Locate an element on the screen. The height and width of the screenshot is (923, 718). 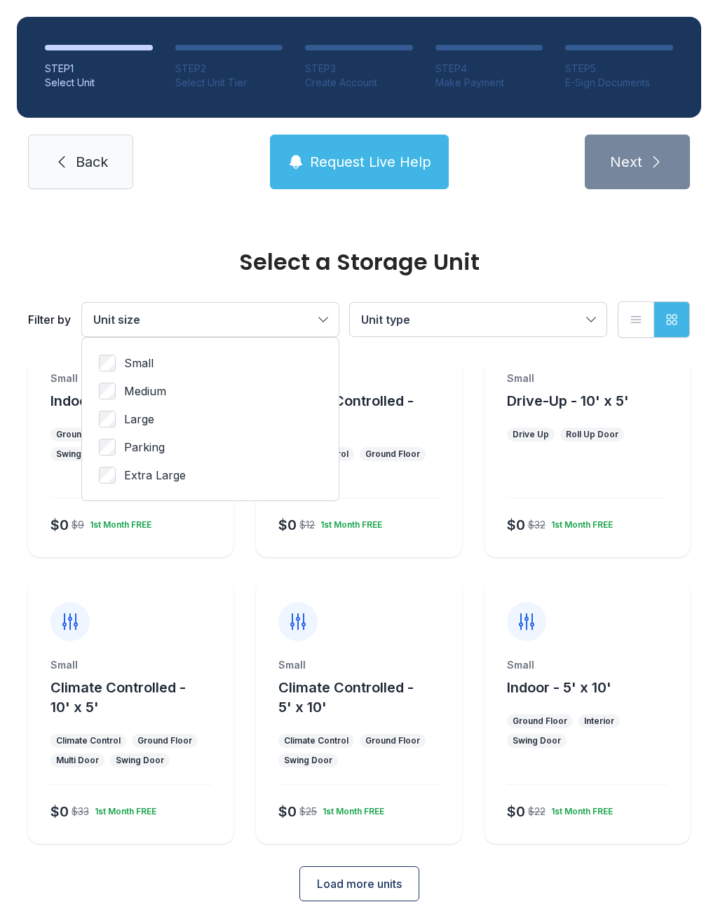
span: Extra Large is located at coordinates (155, 475).